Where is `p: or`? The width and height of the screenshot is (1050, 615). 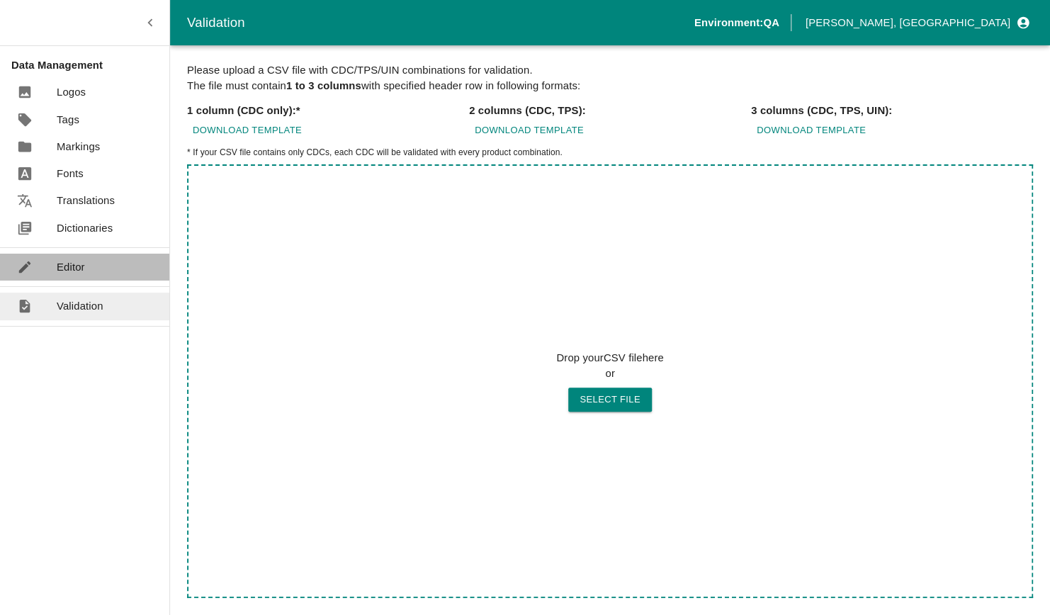
p: or is located at coordinates (609, 373).